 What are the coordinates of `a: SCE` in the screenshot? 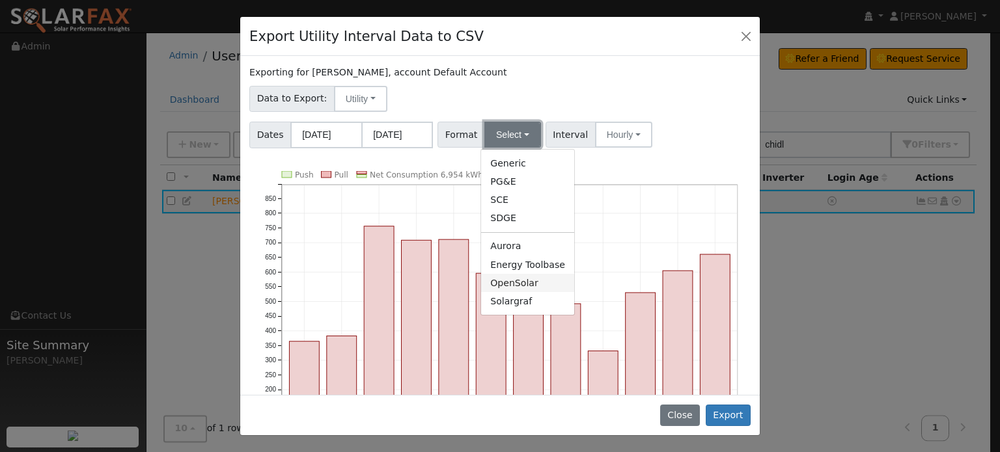 It's located at (527, 200).